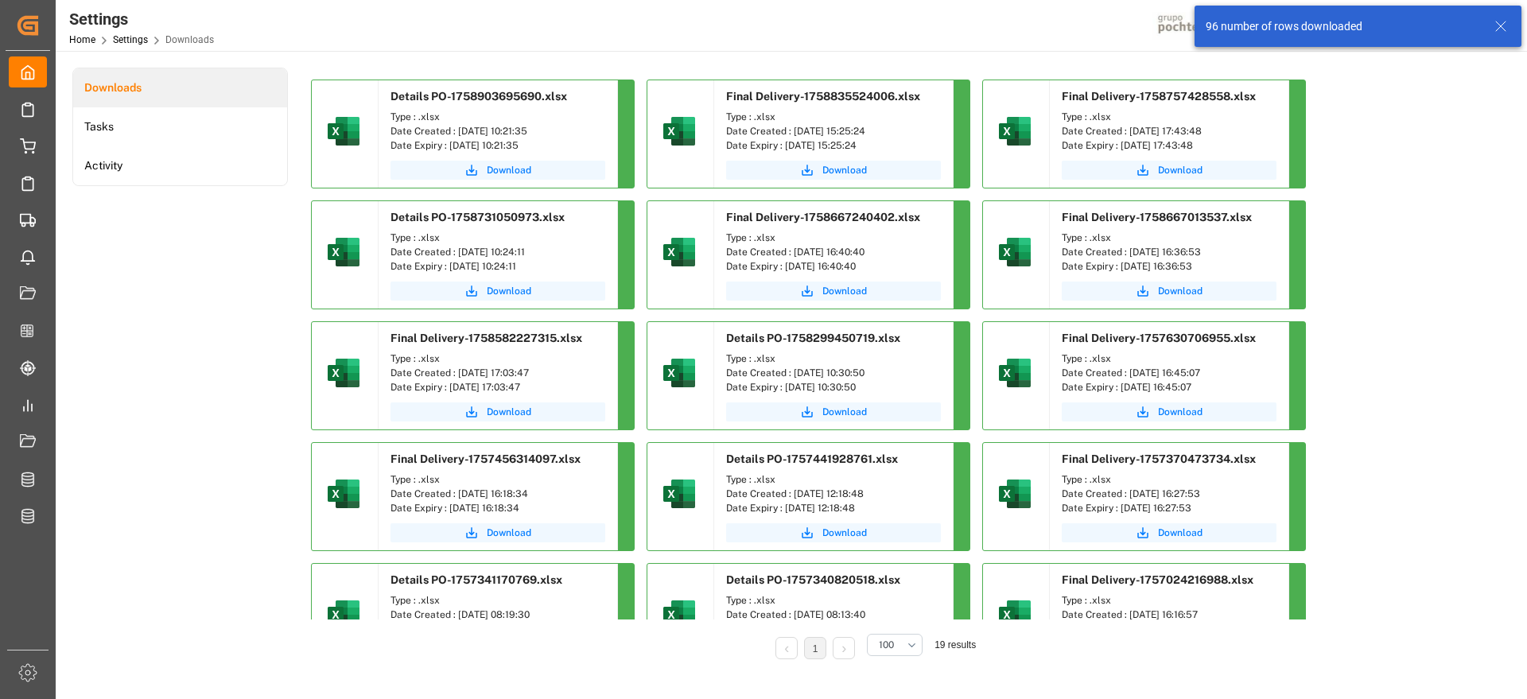 This screenshot has width=1527, height=699. What do you see at coordinates (1342, 26) in the screenshot?
I see `div: 96 number of rows downloaded` at bounding box center [1342, 26].